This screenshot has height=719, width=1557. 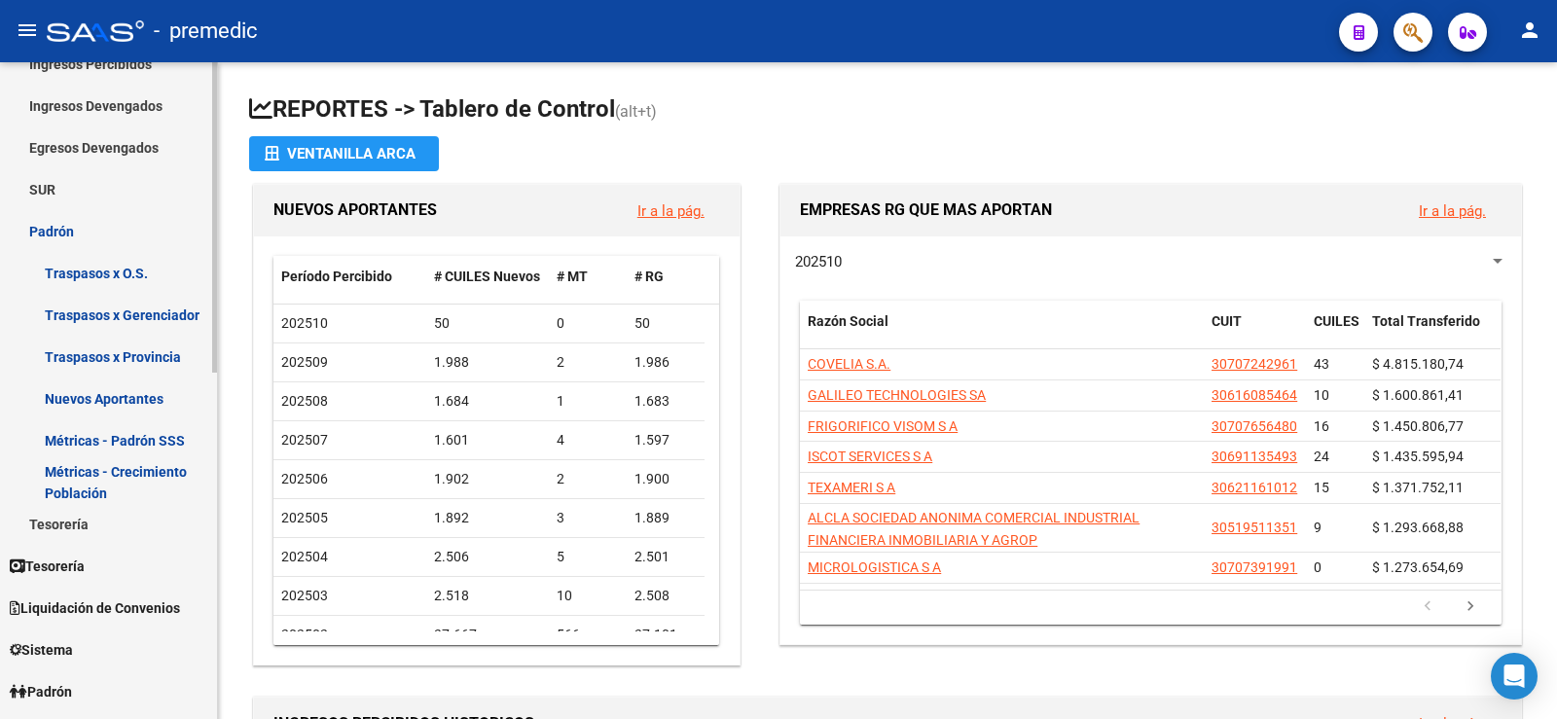 I want to click on span: MICROLOGISTICA S A, so click(x=874, y=568).